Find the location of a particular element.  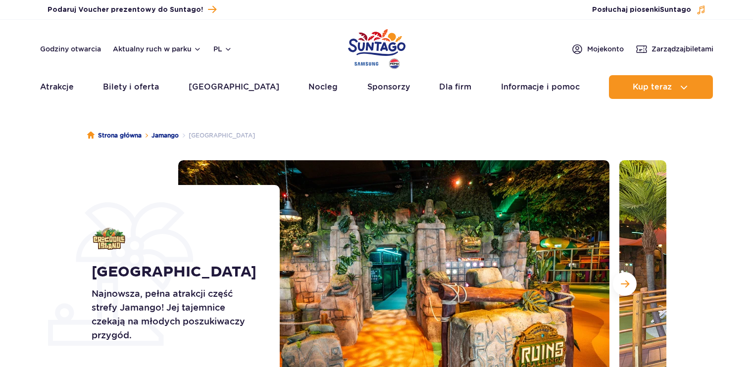

button: Kup teraz is located at coordinates (661, 87).